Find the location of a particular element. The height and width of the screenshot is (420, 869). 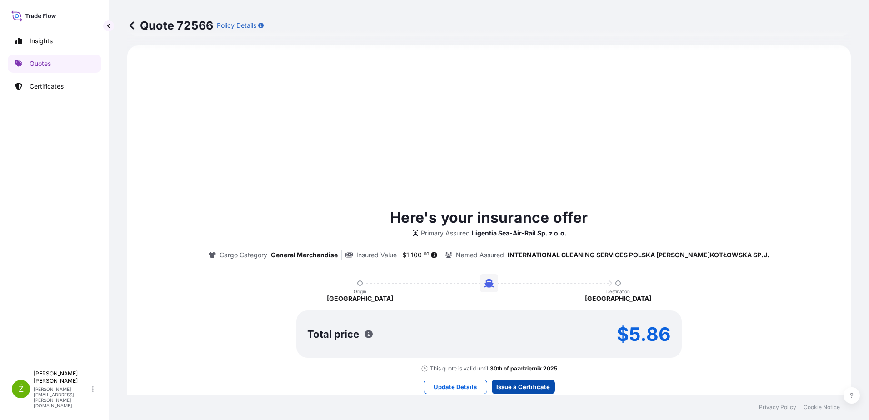

a: Privacy Policy is located at coordinates (778, 407).